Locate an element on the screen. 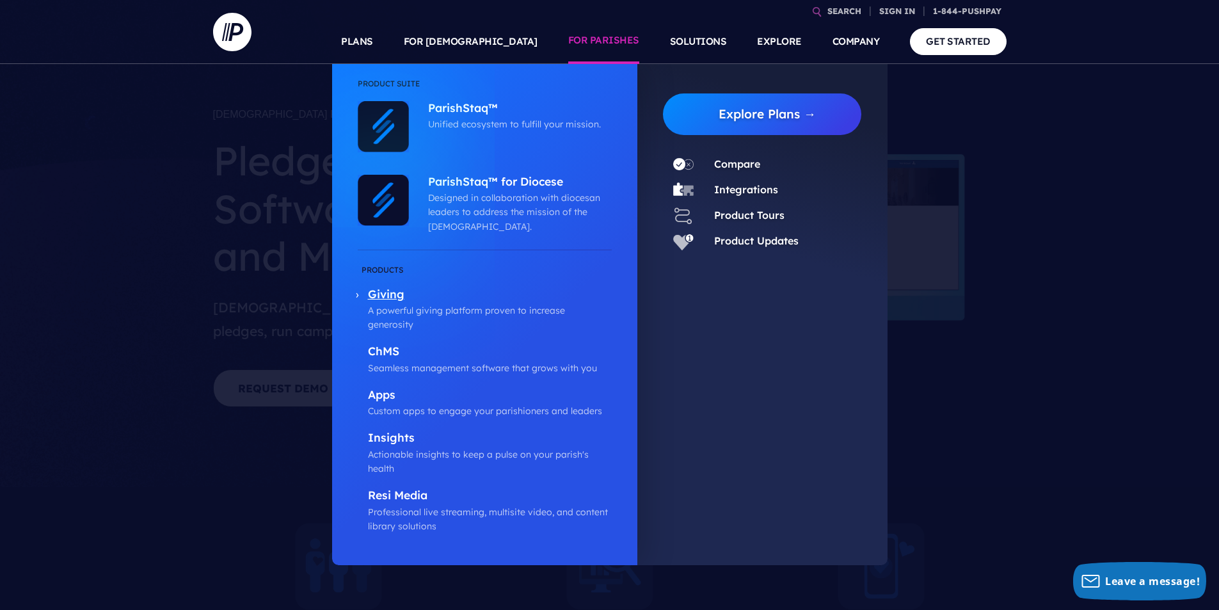 This screenshot has height=610, width=1219. a: GET STARTED is located at coordinates (958, 41).